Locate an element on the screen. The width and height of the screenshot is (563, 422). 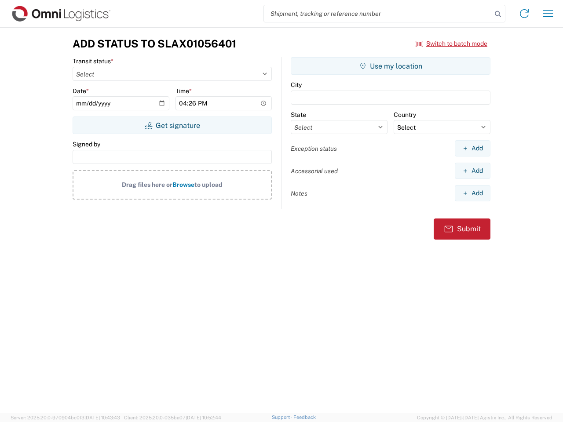
label: Accessorial used is located at coordinates (314, 171).